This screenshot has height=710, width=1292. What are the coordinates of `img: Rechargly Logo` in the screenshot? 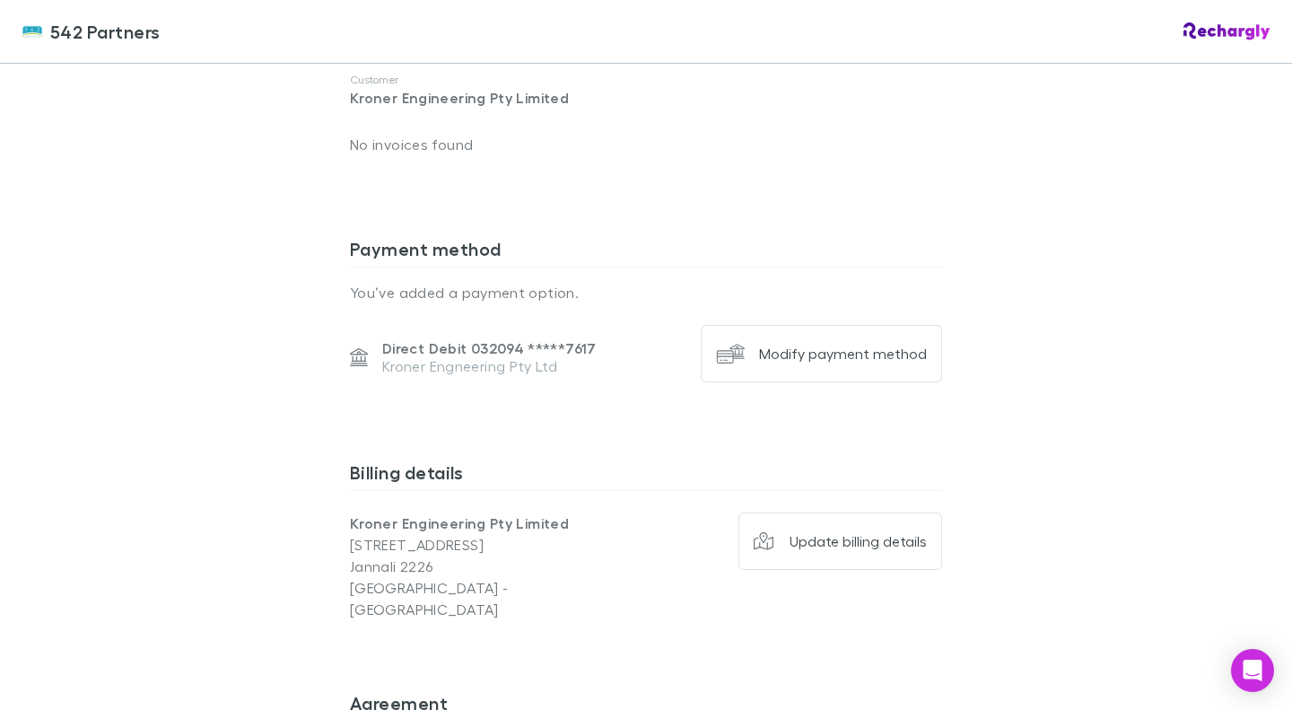 It's located at (1227, 31).